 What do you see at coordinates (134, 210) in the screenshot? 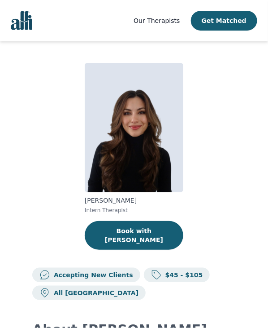
I see `p: Intern Therapist` at bounding box center [134, 210].